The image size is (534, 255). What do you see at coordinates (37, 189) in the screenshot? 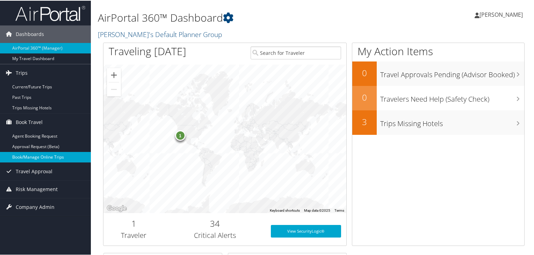
I see `span: Risk Management` at bounding box center [37, 189].